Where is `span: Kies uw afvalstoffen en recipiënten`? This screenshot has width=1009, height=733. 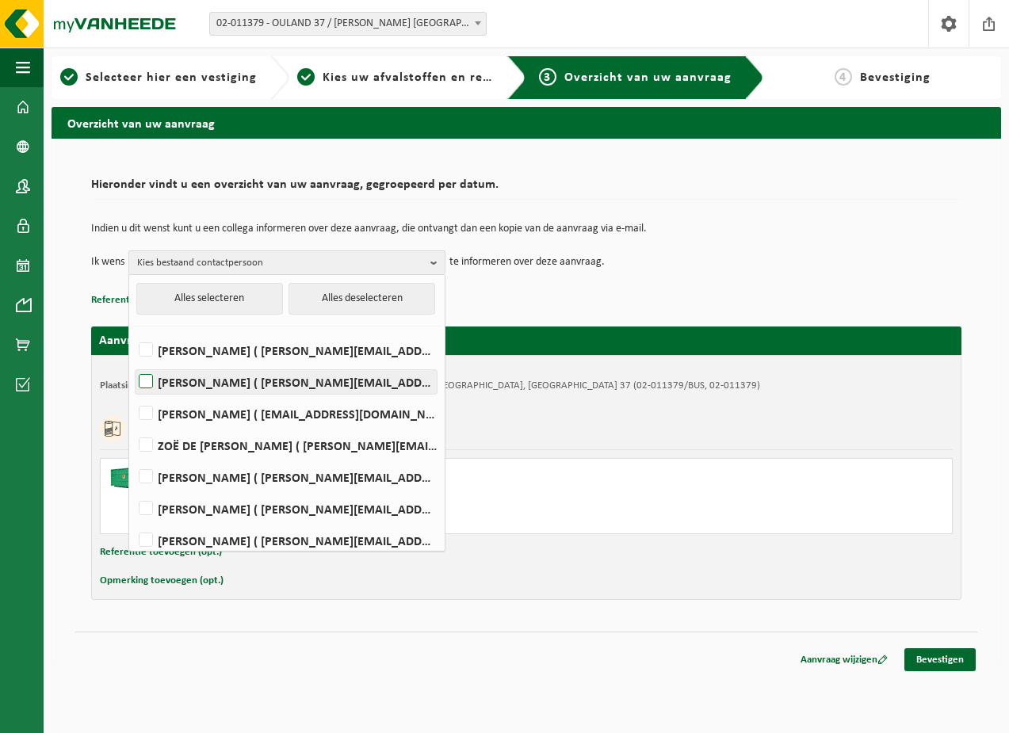 span: Kies uw afvalstoffen en recipiënten is located at coordinates (431, 78).